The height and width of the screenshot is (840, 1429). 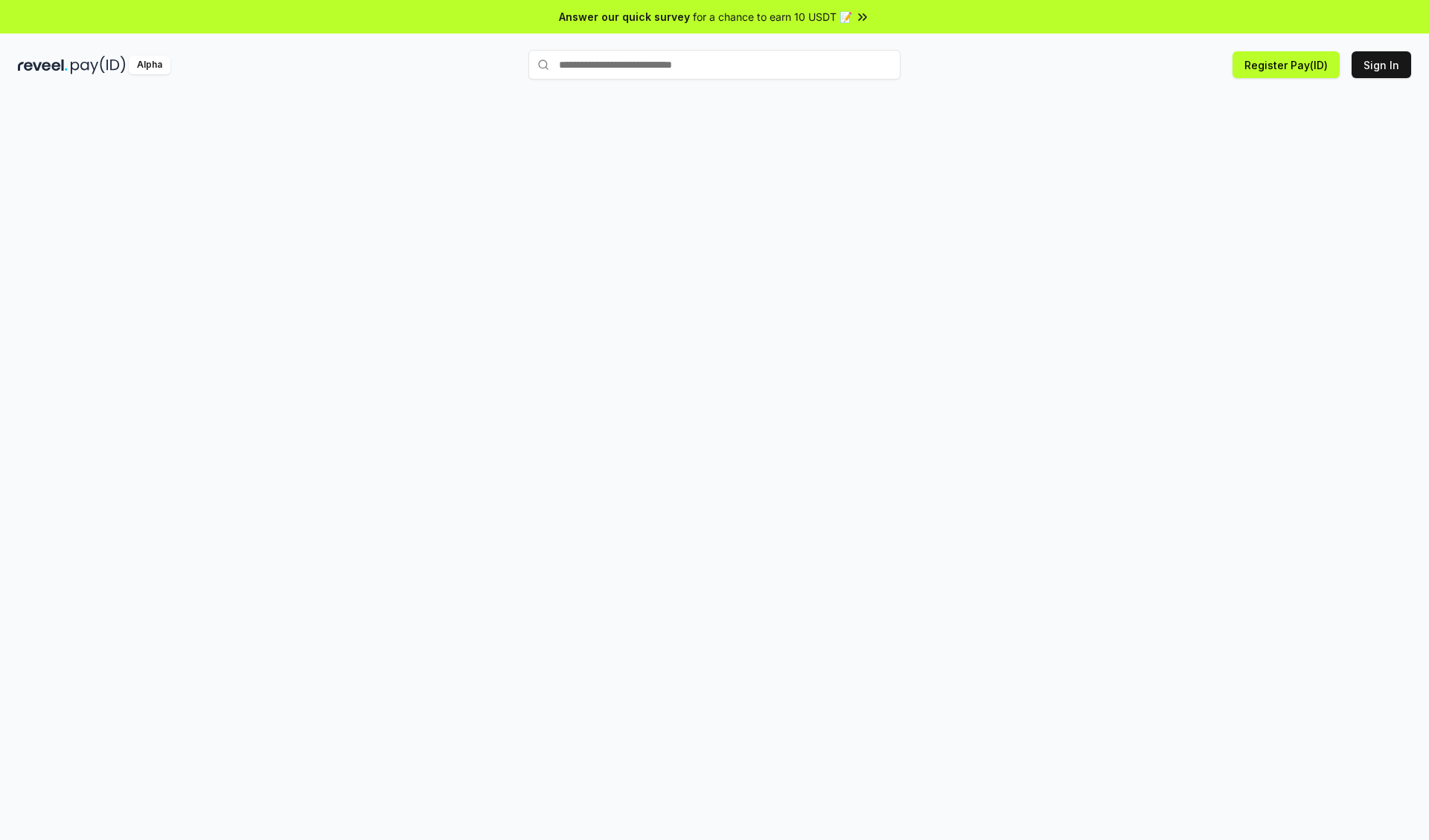 What do you see at coordinates (42, 64) in the screenshot?
I see `img: reveel_dark` at bounding box center [42, 64].